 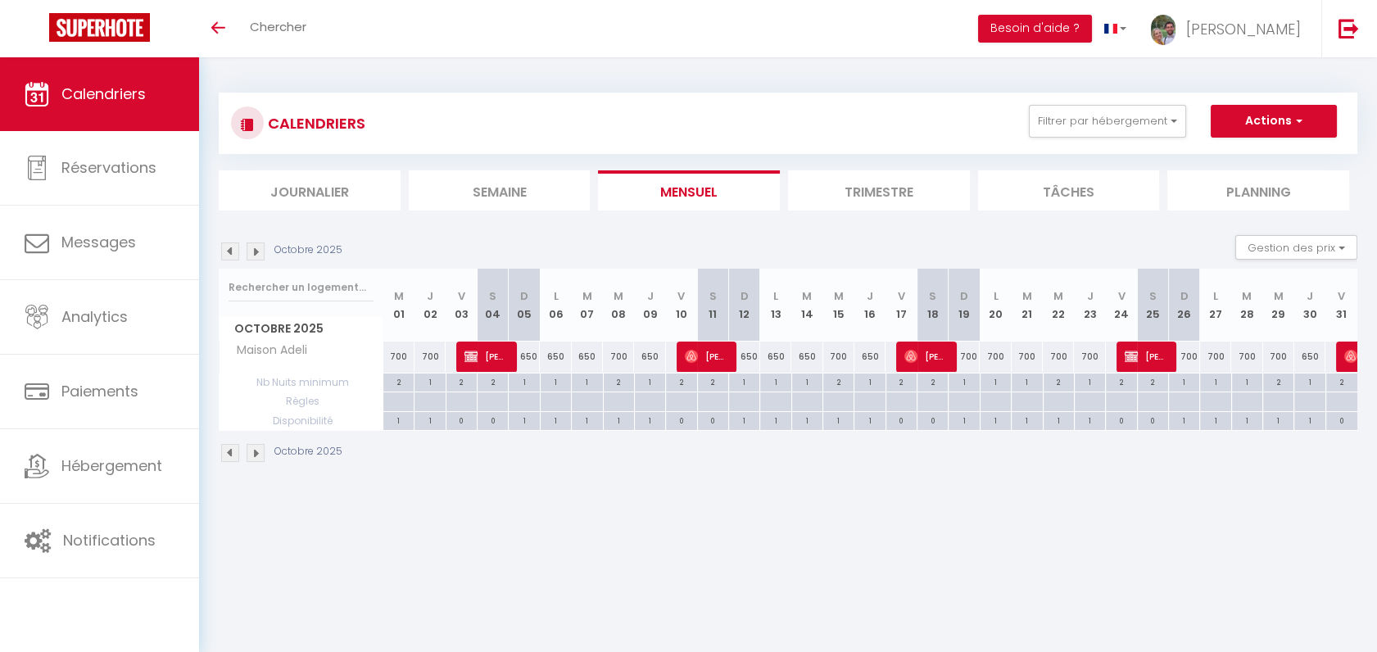 I want to click on th: 05, so click(x=524, y=305).